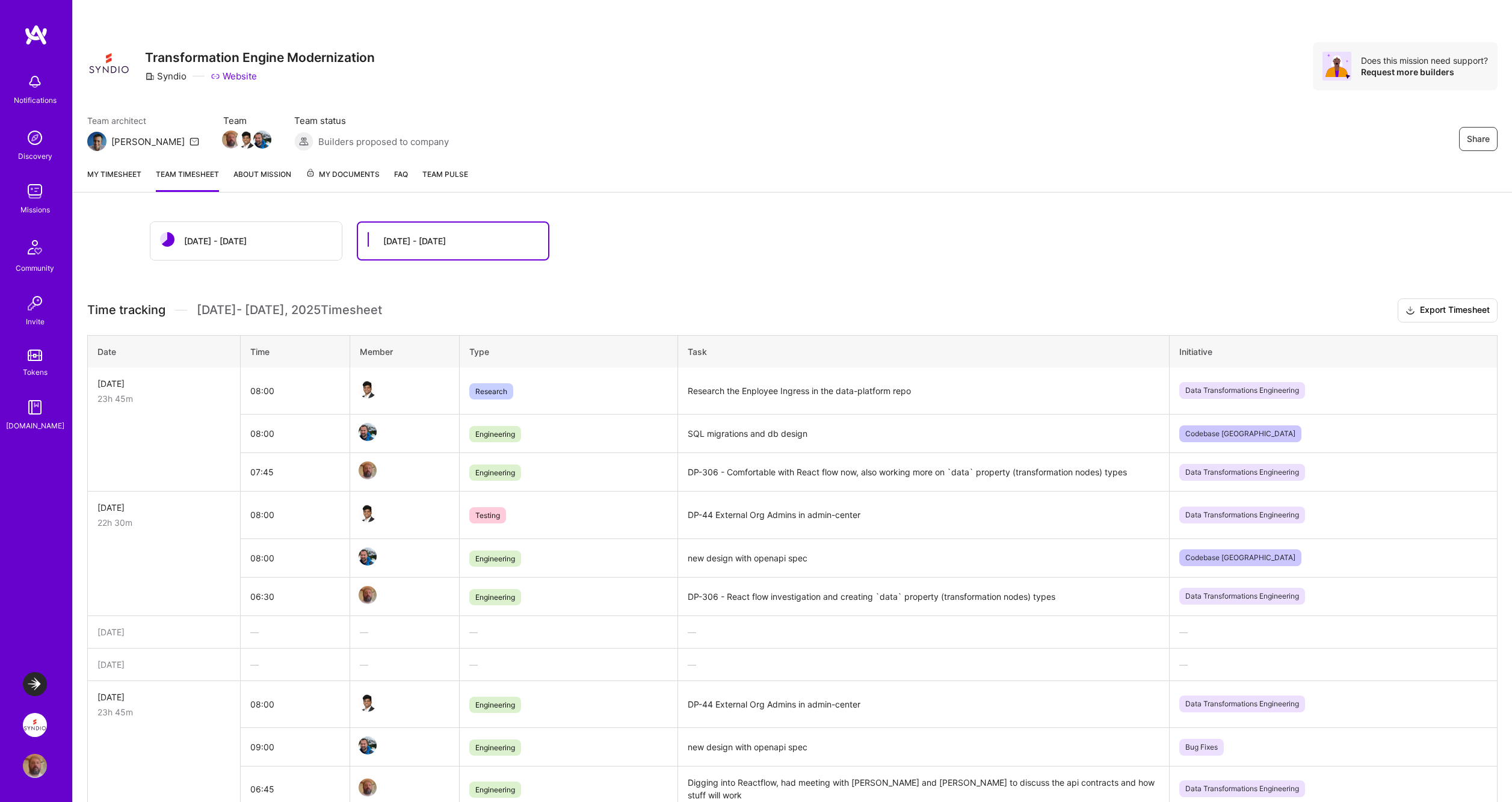 Image resolution: width=1512 pixels, height=802 pixels. Describe the element at coordinates (262, 180) in the screenshot. I see `a: About Mission` at that location.